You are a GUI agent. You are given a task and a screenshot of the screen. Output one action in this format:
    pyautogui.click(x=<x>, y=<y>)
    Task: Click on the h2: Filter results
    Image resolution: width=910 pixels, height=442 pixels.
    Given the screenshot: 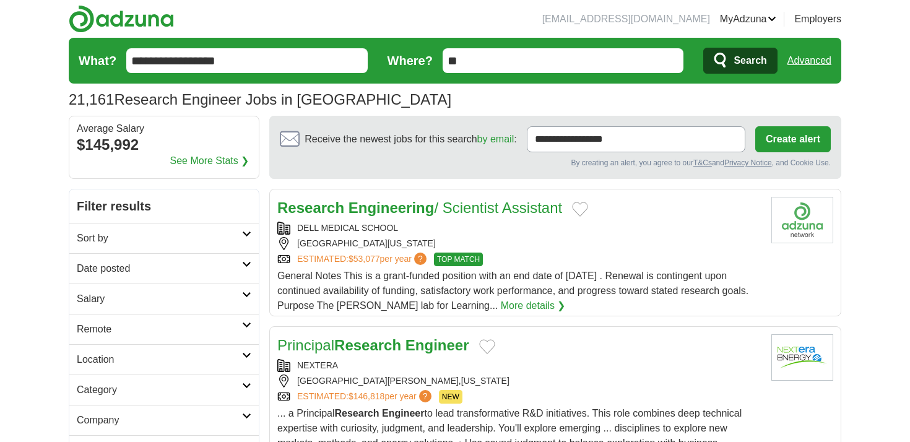 What is the action you would take?
    pyautogui.click(x=164, y=206)
    